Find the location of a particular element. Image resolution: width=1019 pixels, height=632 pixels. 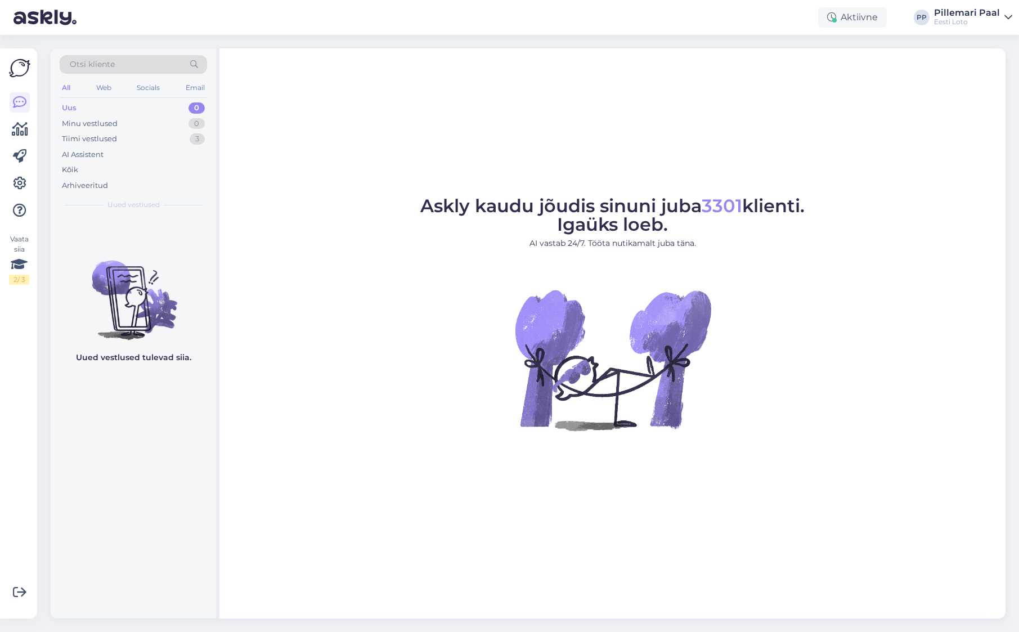

div: PP is located at coordinates (921, 17).